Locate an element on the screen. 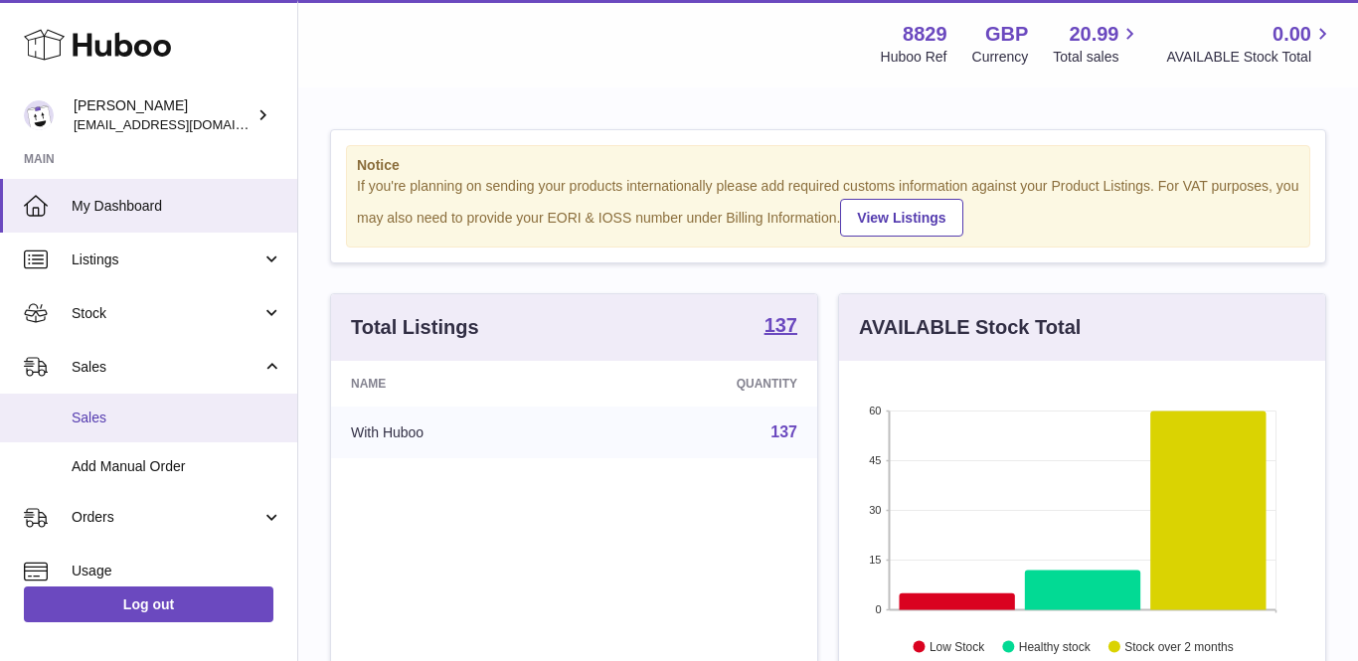 The image size is (1358, 661). text: Healthy stock is located at coordinates (1055, 646).